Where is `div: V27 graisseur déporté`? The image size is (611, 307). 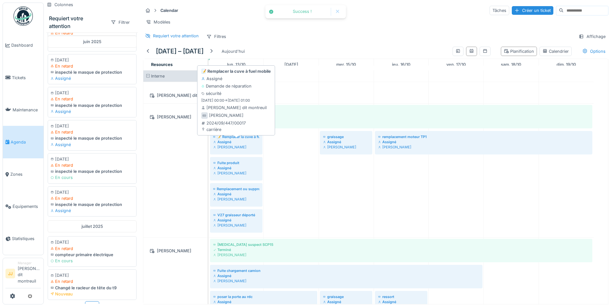 div: V27 graisseur déporté is located at coordinates (236, 215).